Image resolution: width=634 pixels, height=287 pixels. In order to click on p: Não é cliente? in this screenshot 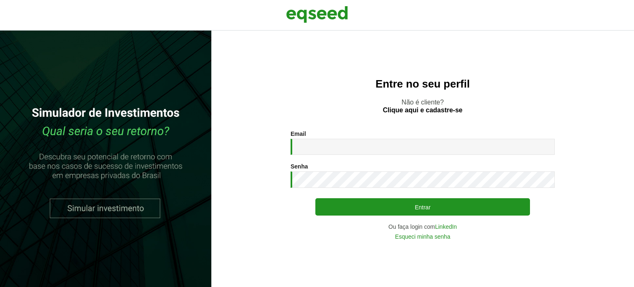, I will do `click(423, 106)`.